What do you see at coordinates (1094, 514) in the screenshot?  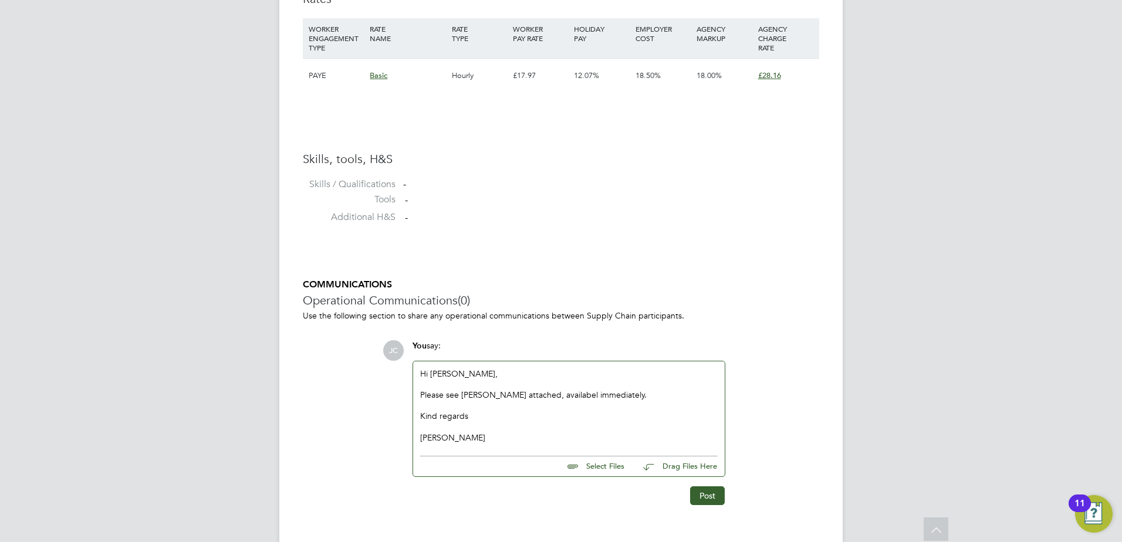 I see `button: Open Resource Center, 11 new notifications` at bounding box center [1094, 514].